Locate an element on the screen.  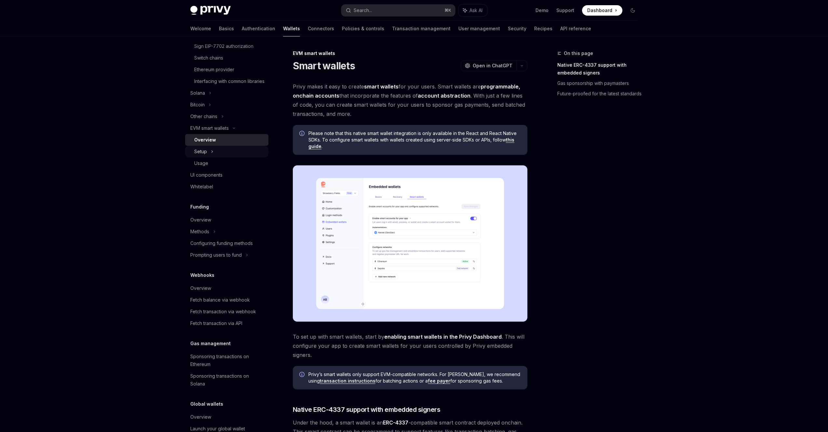
a: enabling smart wallets in the Privy Dashboard is located at coordinates (443, 337).